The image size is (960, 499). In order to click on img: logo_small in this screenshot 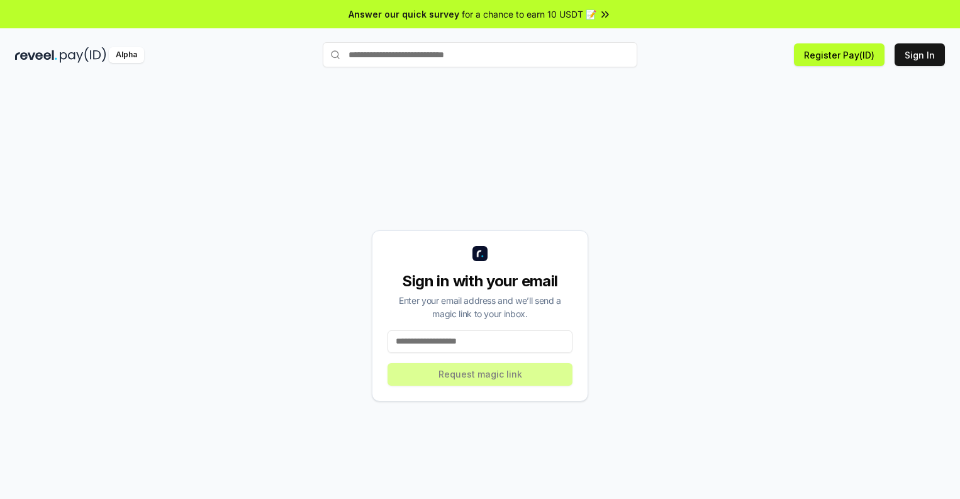, I will do `click(480, 254)`.